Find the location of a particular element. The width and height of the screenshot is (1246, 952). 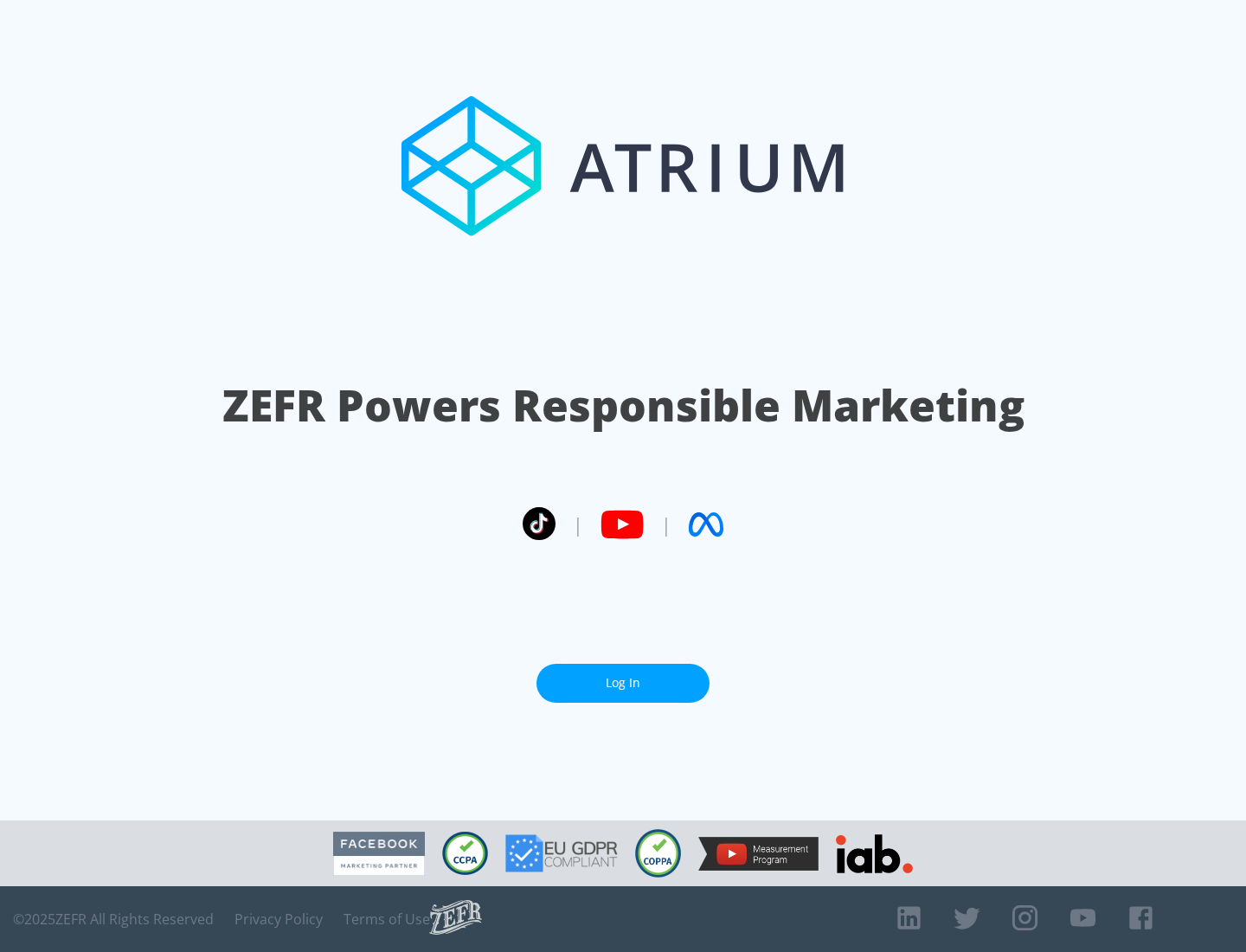

img: CCPA Compliant is located at coordinates (464, 853).